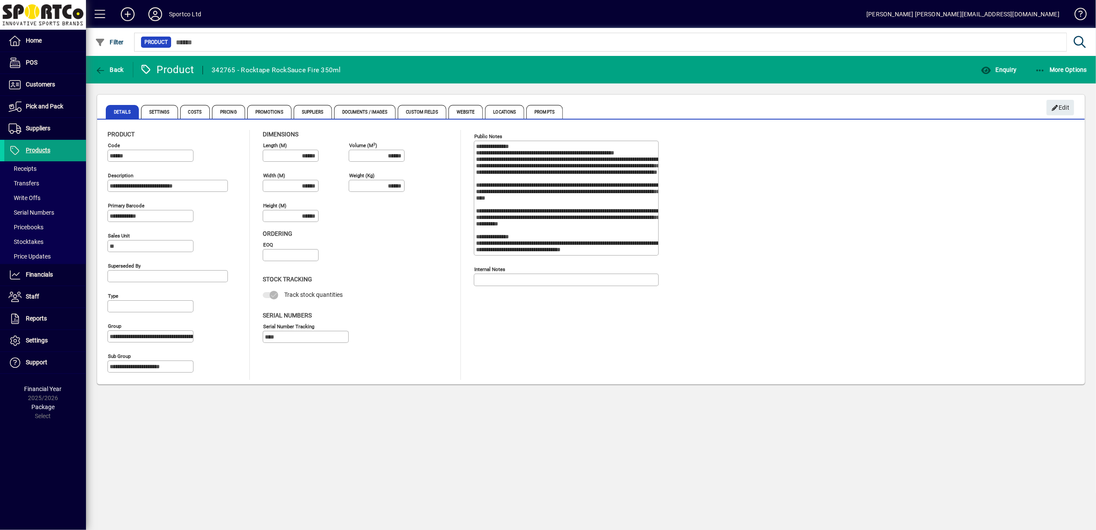 The width and height of the screenshot is (1096, 530). Describe the element at coordinates (45, 341) in the screenshot. I see `a: Settings` at that location.